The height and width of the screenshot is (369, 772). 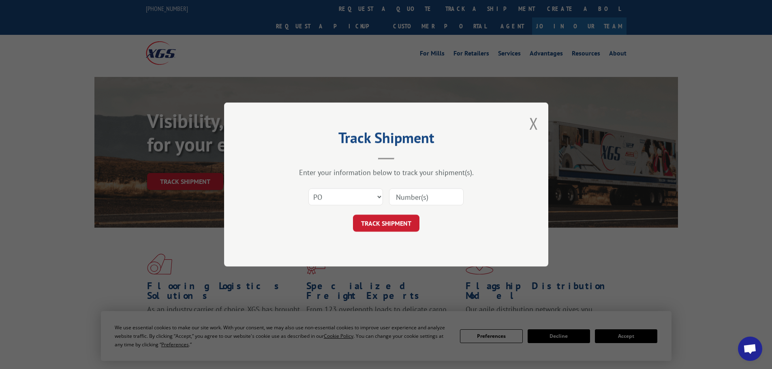 I want to click on h2: Track Shipment, so click(x=386, y=140).